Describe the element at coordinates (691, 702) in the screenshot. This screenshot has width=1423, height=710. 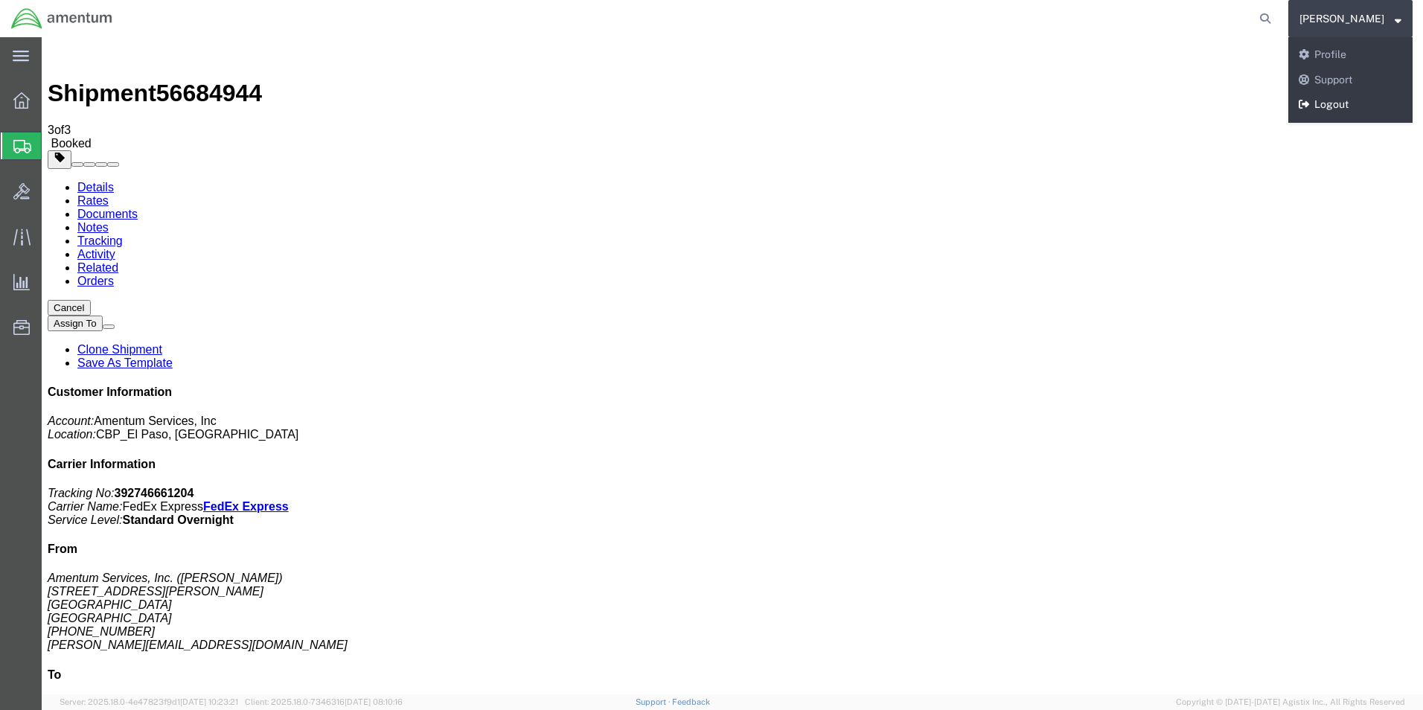
I see `a: Feedback` at that location.